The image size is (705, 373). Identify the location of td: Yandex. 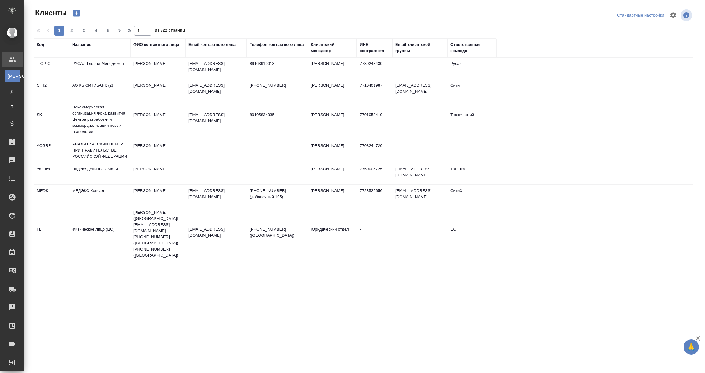
(51, 173).